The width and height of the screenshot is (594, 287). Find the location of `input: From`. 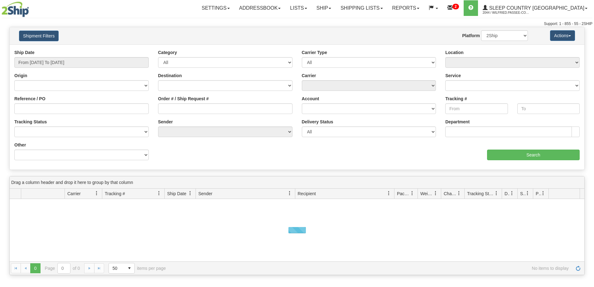

input: From is located at coordinates (477, 109).